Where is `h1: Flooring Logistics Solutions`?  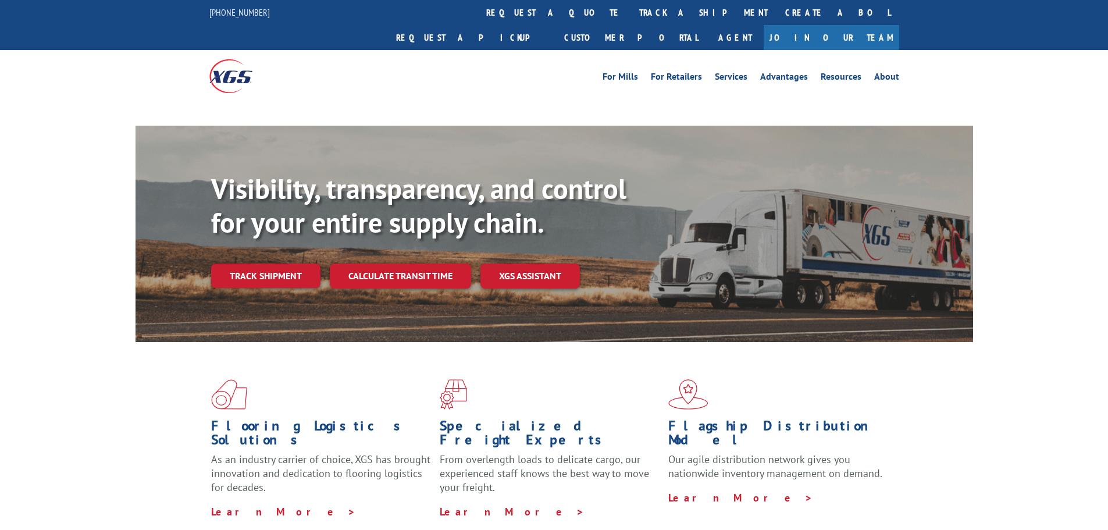 h1: Flooring Logistics Solutions is located at coordinates (321, 436).